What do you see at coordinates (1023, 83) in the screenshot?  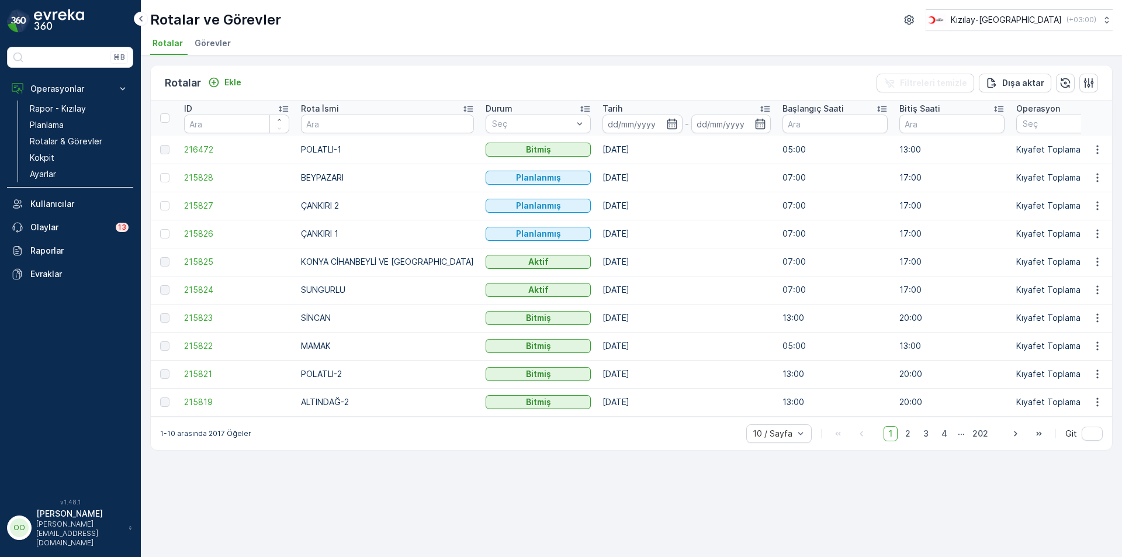 I see `p: Dışa aktar` at bounding box center [1023, 83].